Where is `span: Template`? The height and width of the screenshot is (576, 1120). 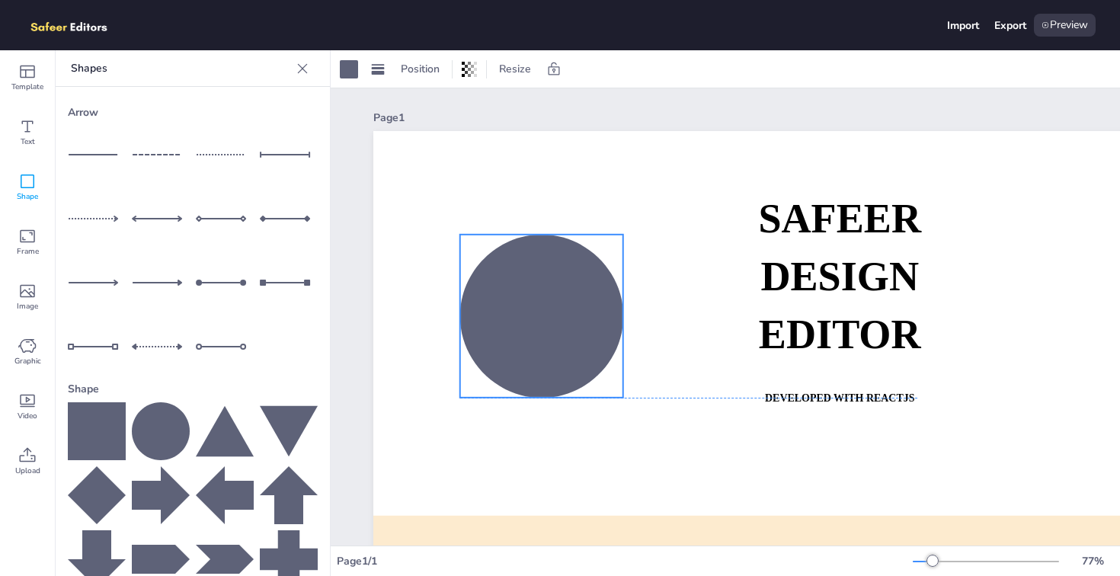 span: Template is located at coordinates (27, 87).